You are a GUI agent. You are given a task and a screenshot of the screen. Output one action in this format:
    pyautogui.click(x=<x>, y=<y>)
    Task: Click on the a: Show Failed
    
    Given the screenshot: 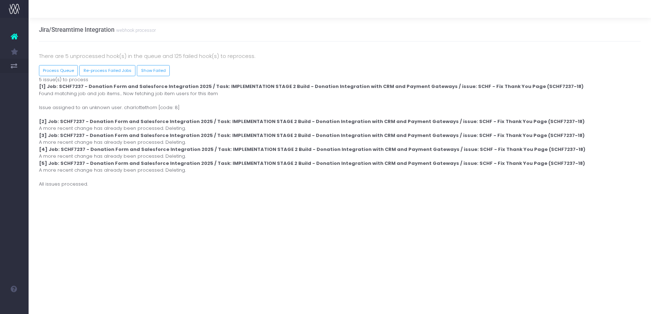 What is the action you would take?
    pyautogui.click(x=153, y=70)
    